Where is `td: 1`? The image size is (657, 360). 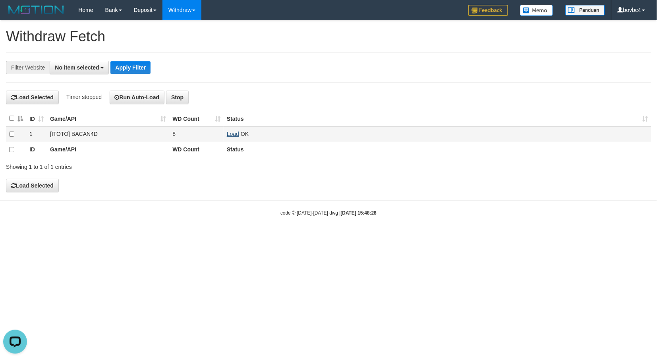
td: 1 is located at coordinates (37, 134).